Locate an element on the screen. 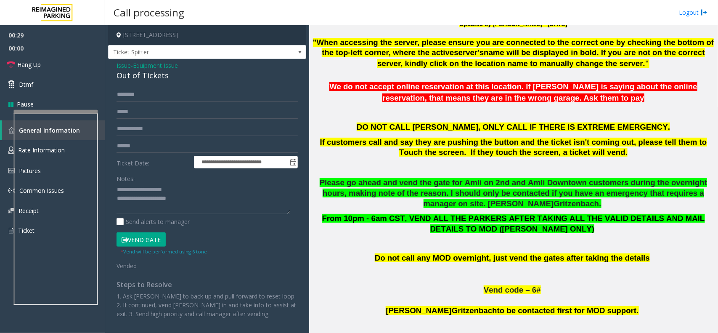 Image resolution: width=718 pixels, height=333 pixels. h3: Call processing is located at coordinates (149, 12).